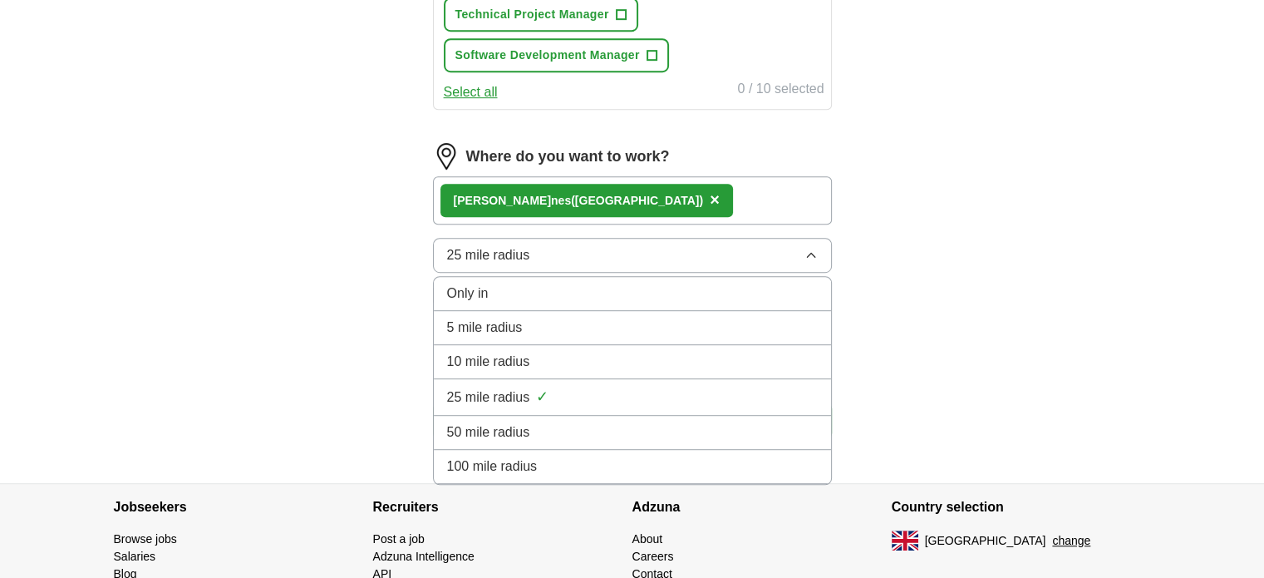  What do you see at coordinates (780, 91) in the screenshot?
I see `div: 0 / 10 selected` at bounding box center [780, 91].